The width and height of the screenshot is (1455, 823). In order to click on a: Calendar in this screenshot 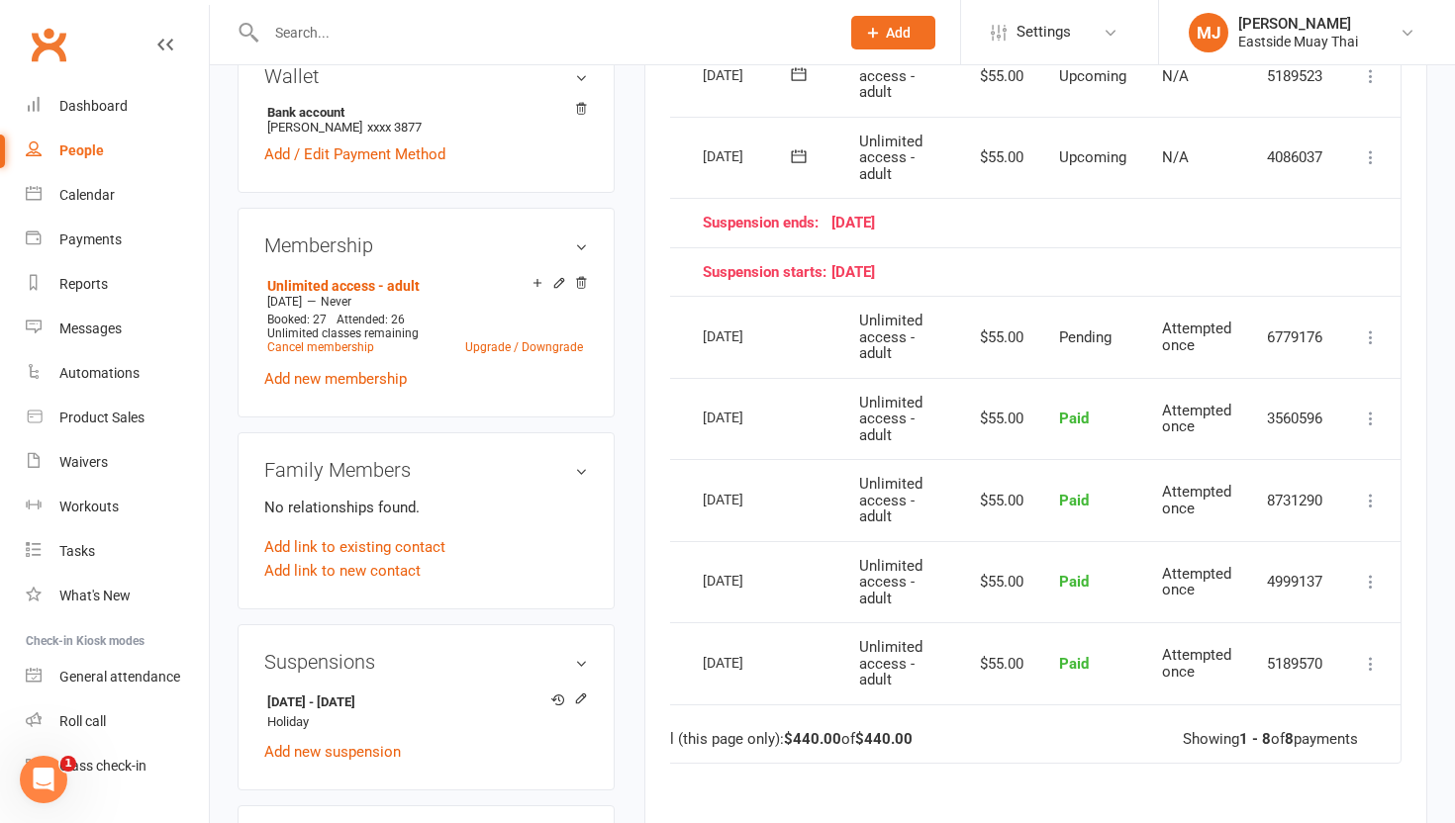, I will do `click(117, 195)`.